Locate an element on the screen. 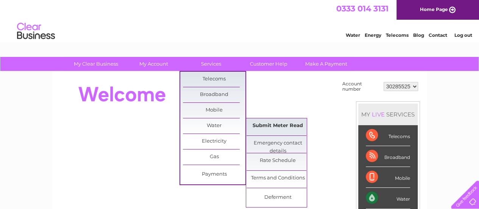 The height and width of the screenshot is (209, 479). div: Water is located at coordinates (388, 198).